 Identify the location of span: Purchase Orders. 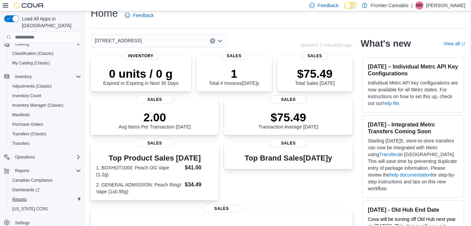
(28, 124).